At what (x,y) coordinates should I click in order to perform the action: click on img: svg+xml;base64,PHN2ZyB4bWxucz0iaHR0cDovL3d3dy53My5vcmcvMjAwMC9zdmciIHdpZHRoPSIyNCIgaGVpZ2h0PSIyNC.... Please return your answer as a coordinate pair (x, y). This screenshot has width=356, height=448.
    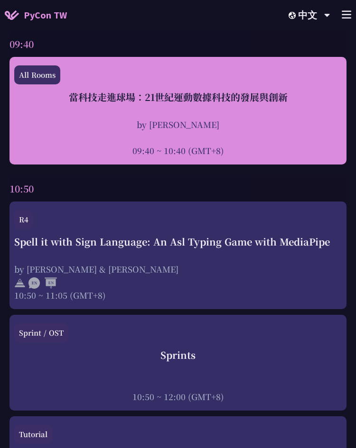
    Looking at the image, I should click on (20, 283).